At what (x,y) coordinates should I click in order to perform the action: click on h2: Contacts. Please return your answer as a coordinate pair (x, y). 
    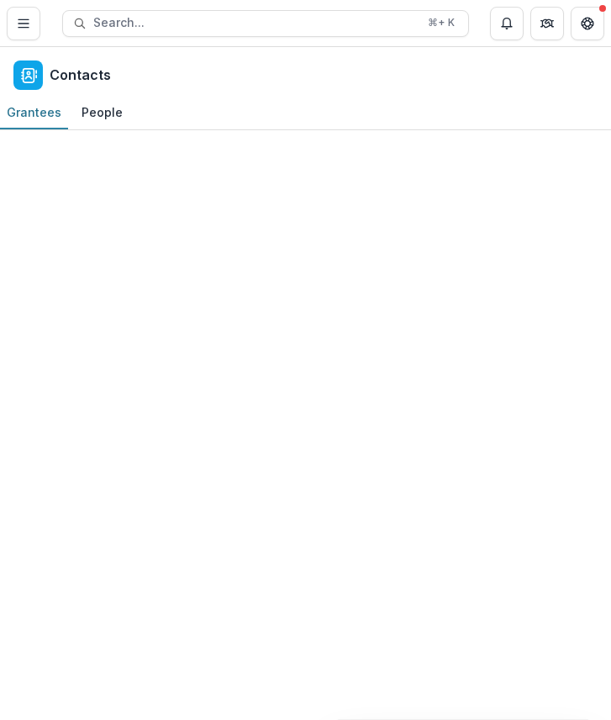
    Looking at the image, I should click on (80, 75).